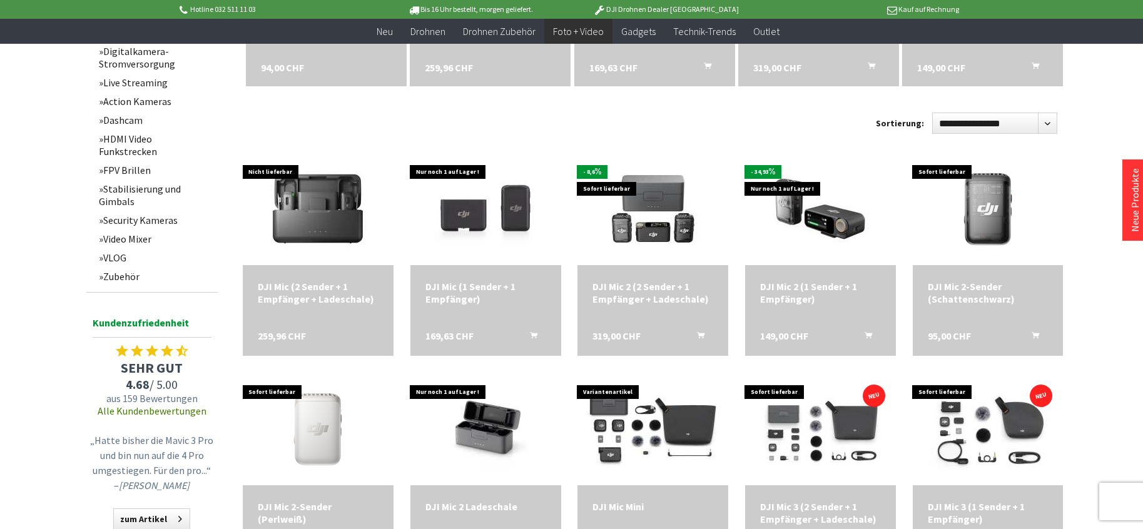 The image size is (1143, 529). I want to click on a: DJI Mic Mini 94,00 CHF, so click(652, 507).